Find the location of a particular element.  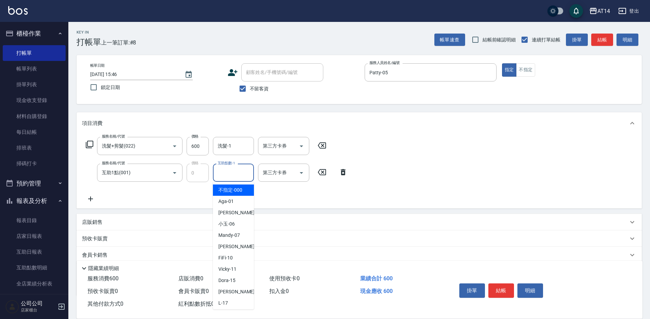

img: Logo is located at coordinates (18, 10).